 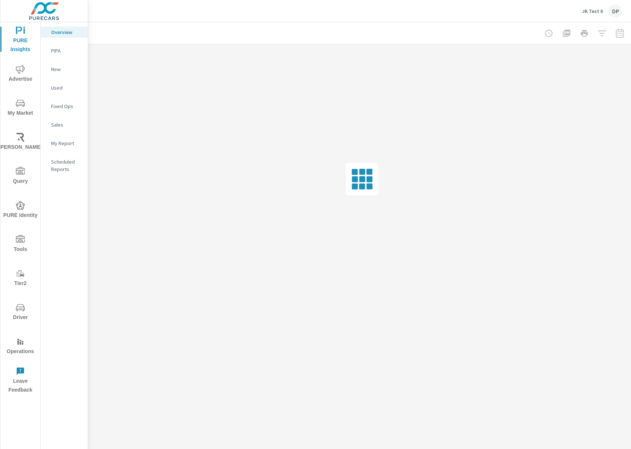 What do you see at coordinates (20, 313) in the screenshot?
I see `span: Driver` at bounding box center [20, 313].